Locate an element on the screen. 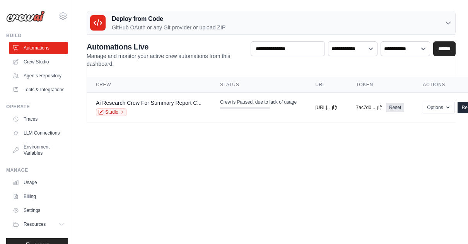 This screenshot has height=244, width=468. img: Logo is located at coordinates (26, 16).